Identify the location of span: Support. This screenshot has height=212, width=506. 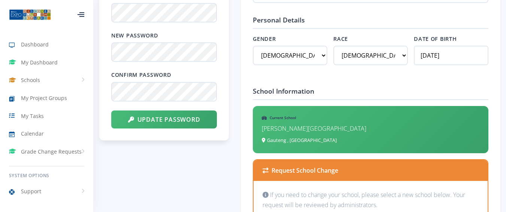
(31, 191).